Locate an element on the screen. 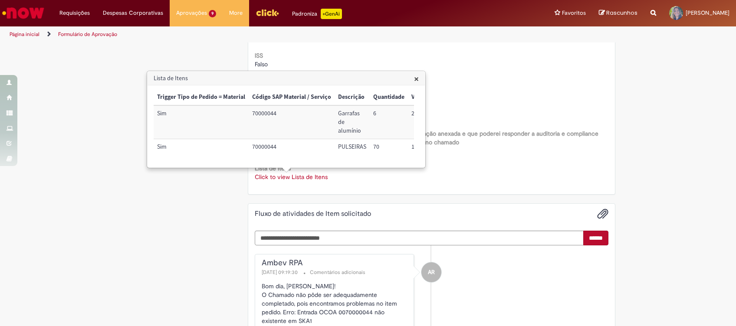 This screenshot has height=326, width=736. span: 9 is located at coordinates (212, 13).